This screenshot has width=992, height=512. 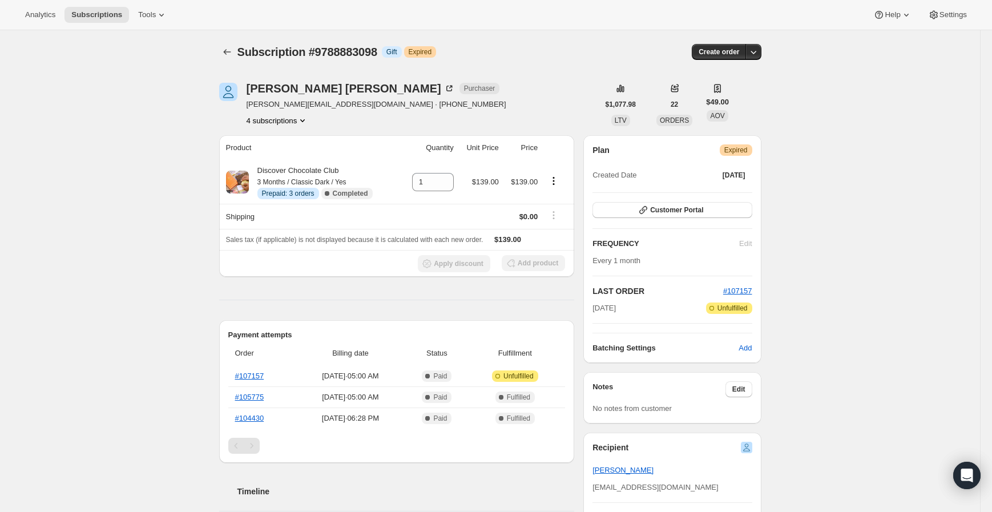 I want to click on button: Help, so click(x=892, y=15).